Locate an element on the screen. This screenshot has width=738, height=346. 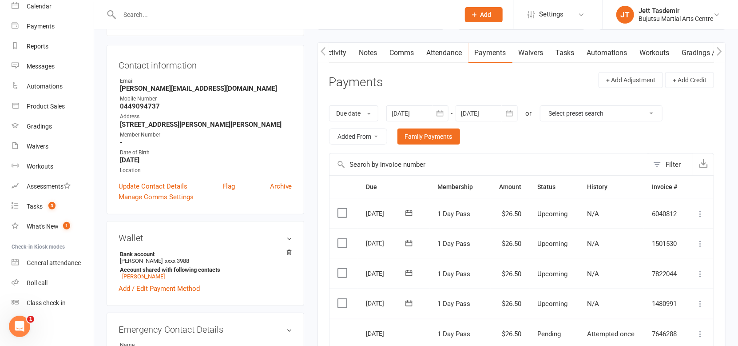
div: Reports is located at coordinates (37, 46).